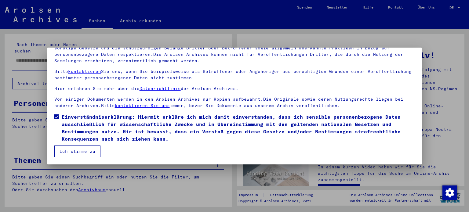  What do you see at coordinates (160, 89) in the screenshot?
I see `a: Datenrichtlinie` at bounding box center [160, 89].